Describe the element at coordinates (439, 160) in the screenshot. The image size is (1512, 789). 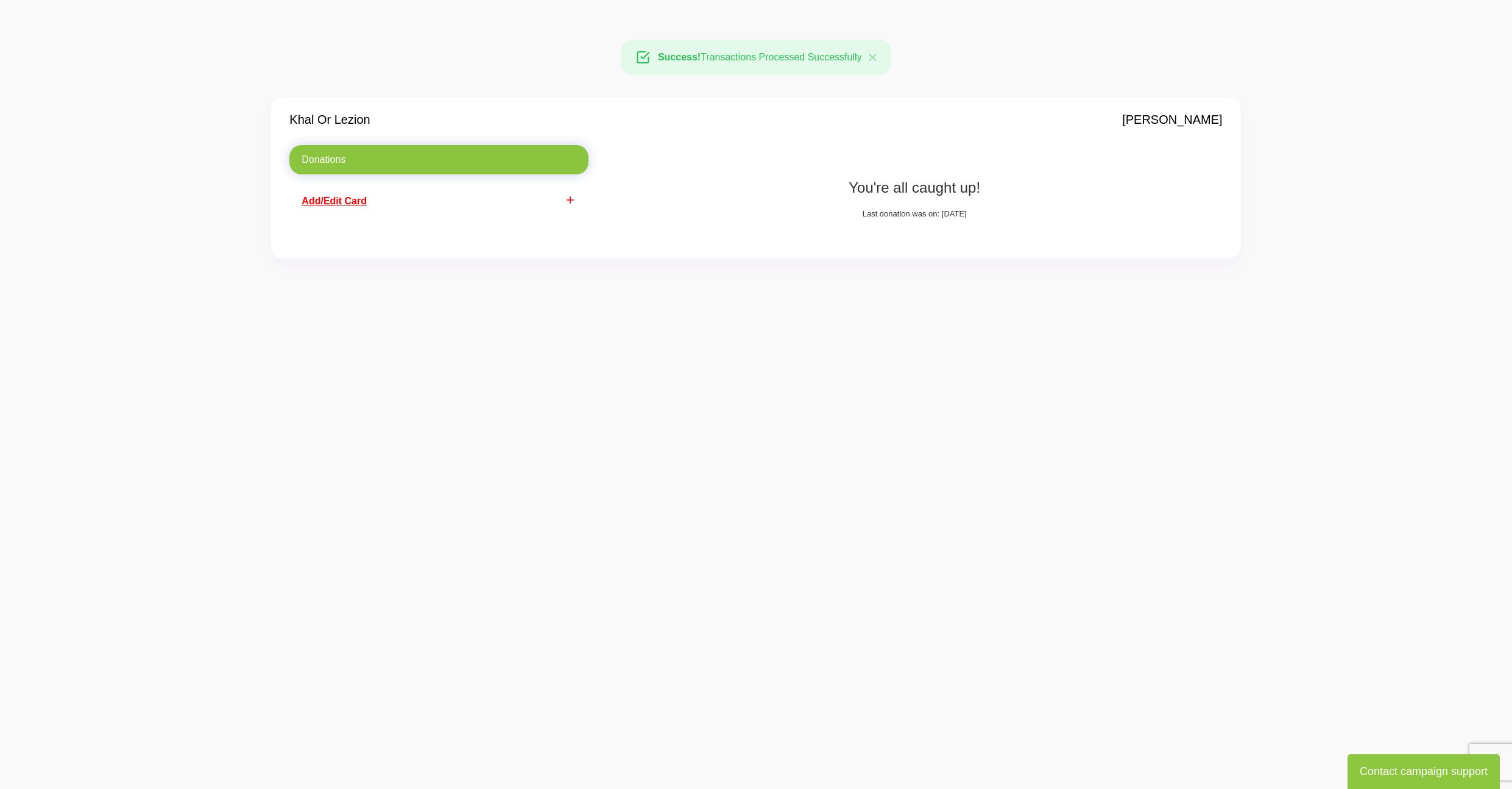
I see `a: Donations` at that location.